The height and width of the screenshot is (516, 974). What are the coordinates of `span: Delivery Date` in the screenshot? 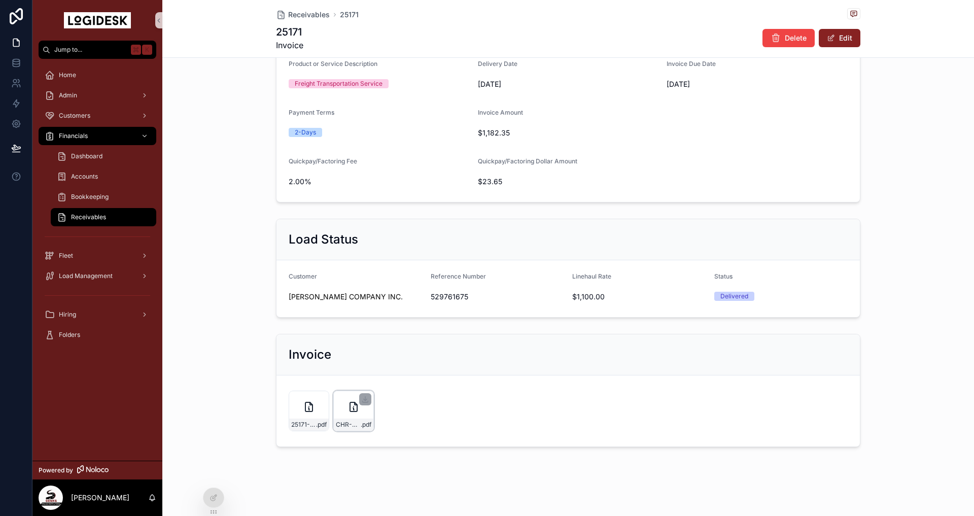 It's located at (498, 63).